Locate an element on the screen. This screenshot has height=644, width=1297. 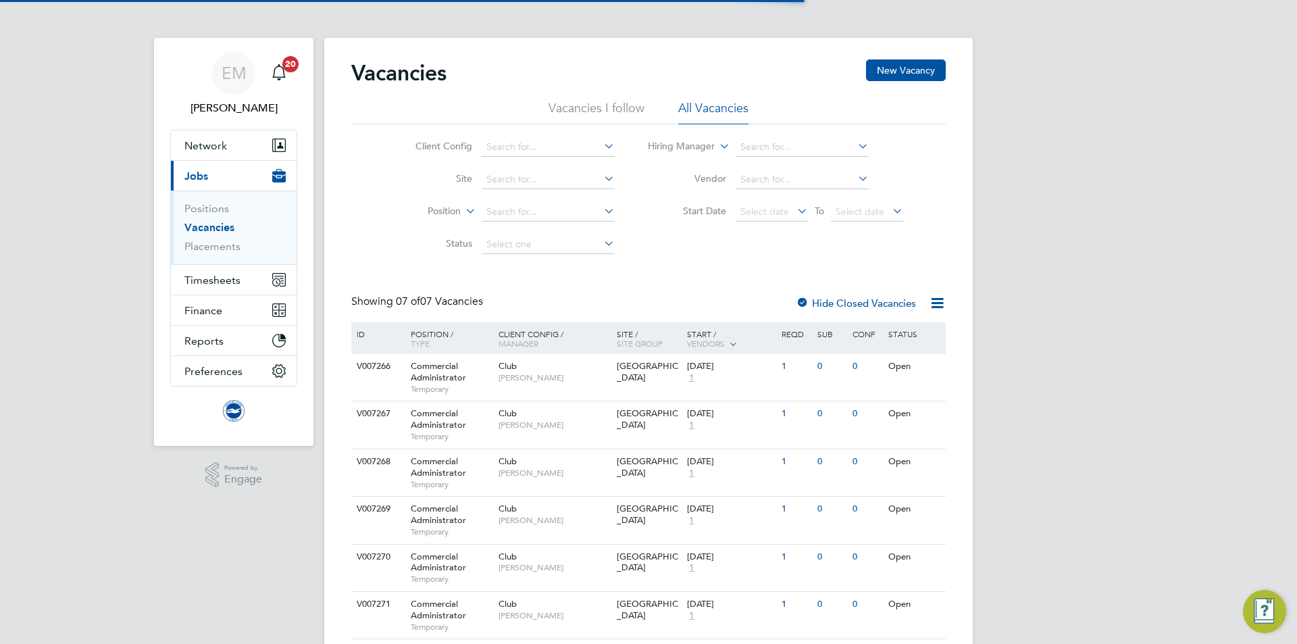
button: Reports is located at coordinates (234, 341).